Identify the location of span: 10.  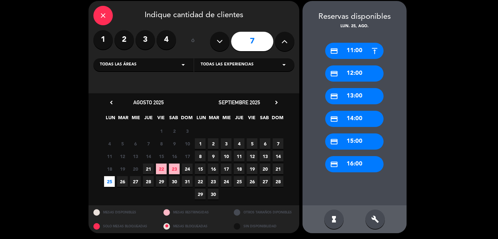
(226, 156).